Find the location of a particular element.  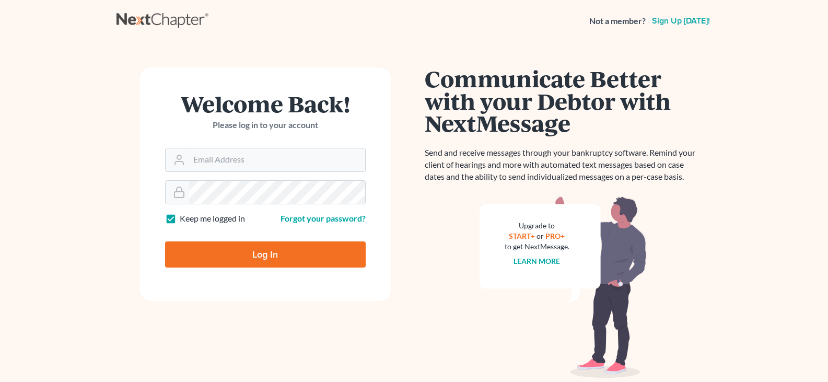

p: Please log in to your account is located at coordinates (265, 125).